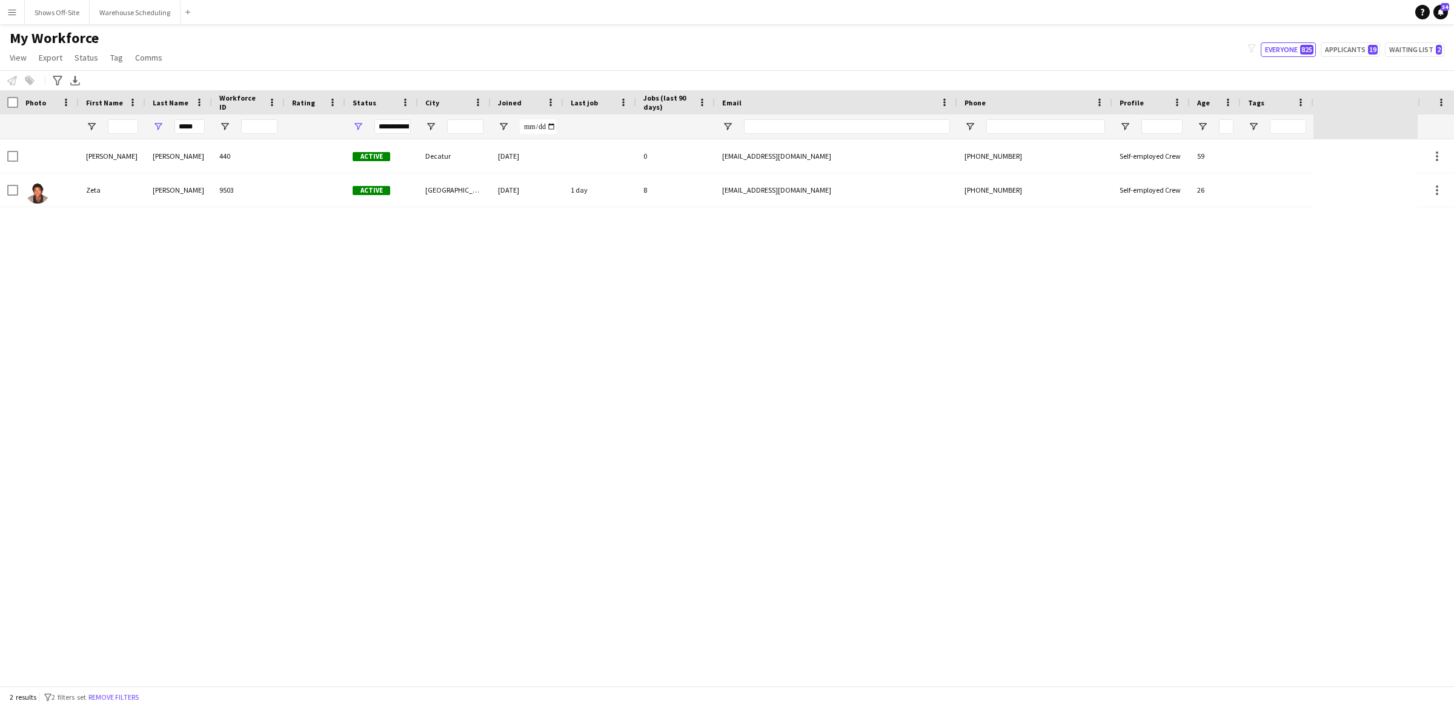 The height and width of the screenshot is (707, 1454). I want to click on input: First Name Filter Input, so click(123, 127).